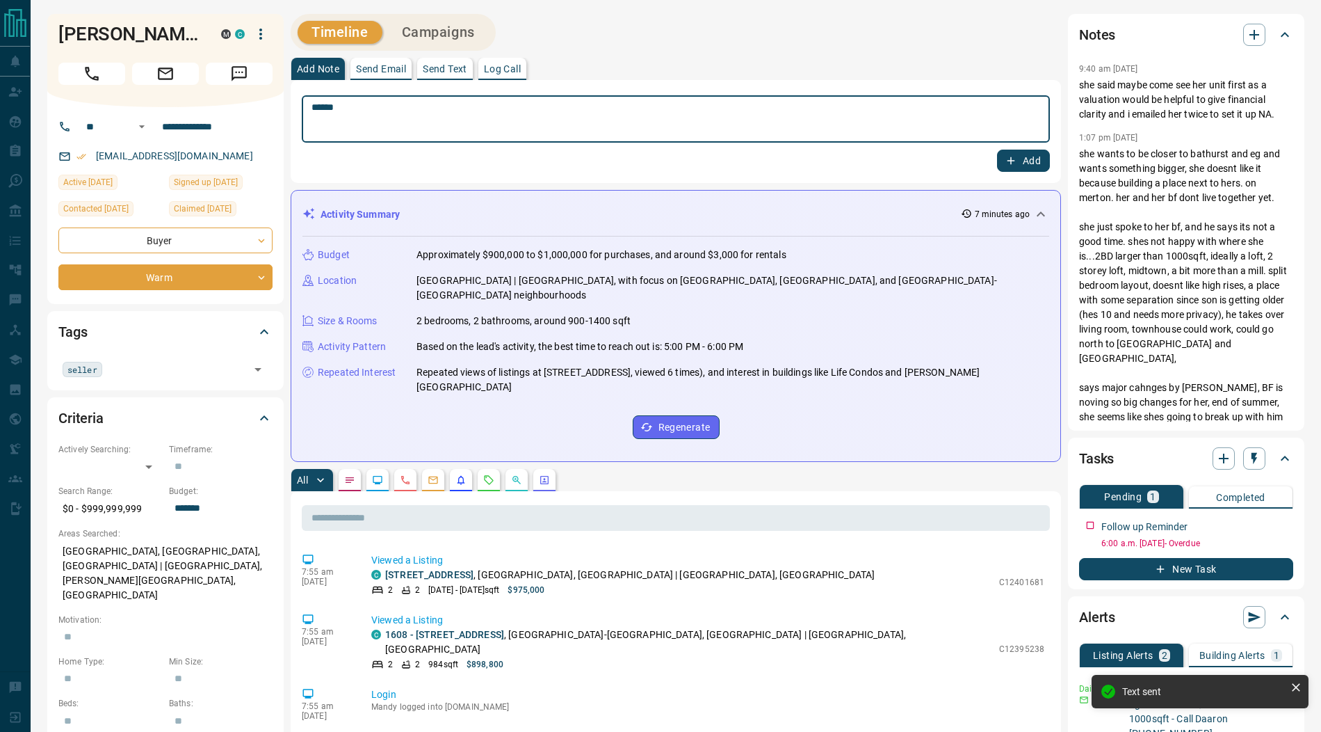  Describe the element at coordinates (517, 480) in the screenshot. I see `svg: Opportunities` at that location.